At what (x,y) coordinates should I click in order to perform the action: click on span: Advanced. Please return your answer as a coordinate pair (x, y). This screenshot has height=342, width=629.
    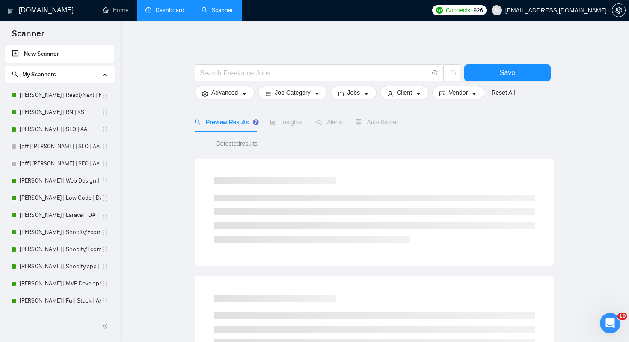
    Looking at the image, I should click on (225, 92).